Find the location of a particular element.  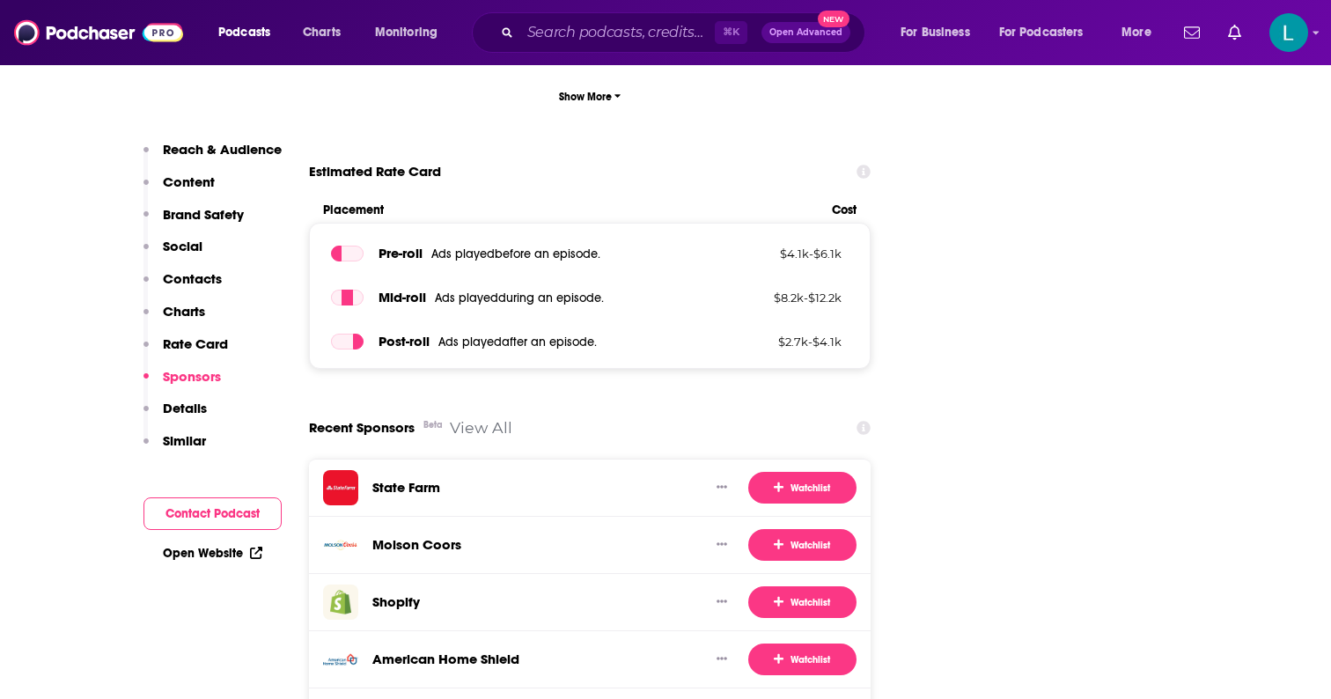

span: Ads played after an episode . is located at coordinates (518, 342).